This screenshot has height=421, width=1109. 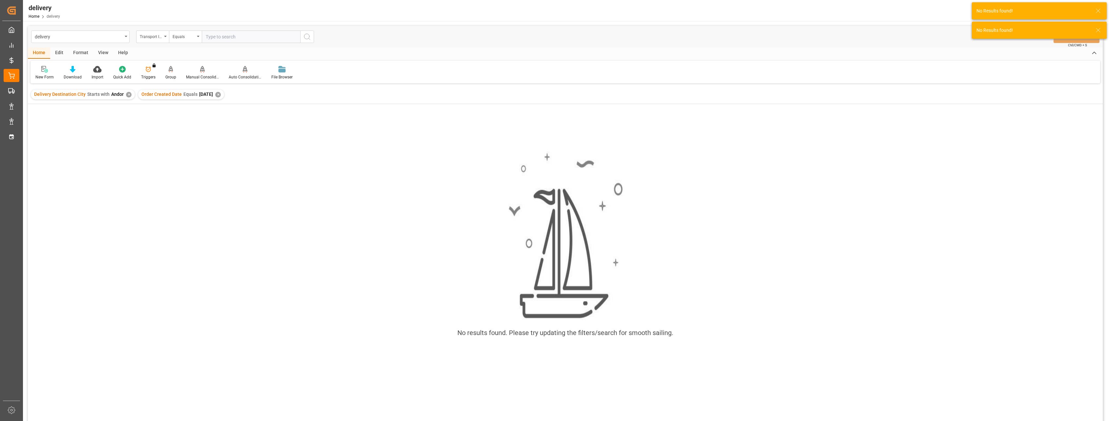 I want to click on div: Edit, so click(x=59, y=53).